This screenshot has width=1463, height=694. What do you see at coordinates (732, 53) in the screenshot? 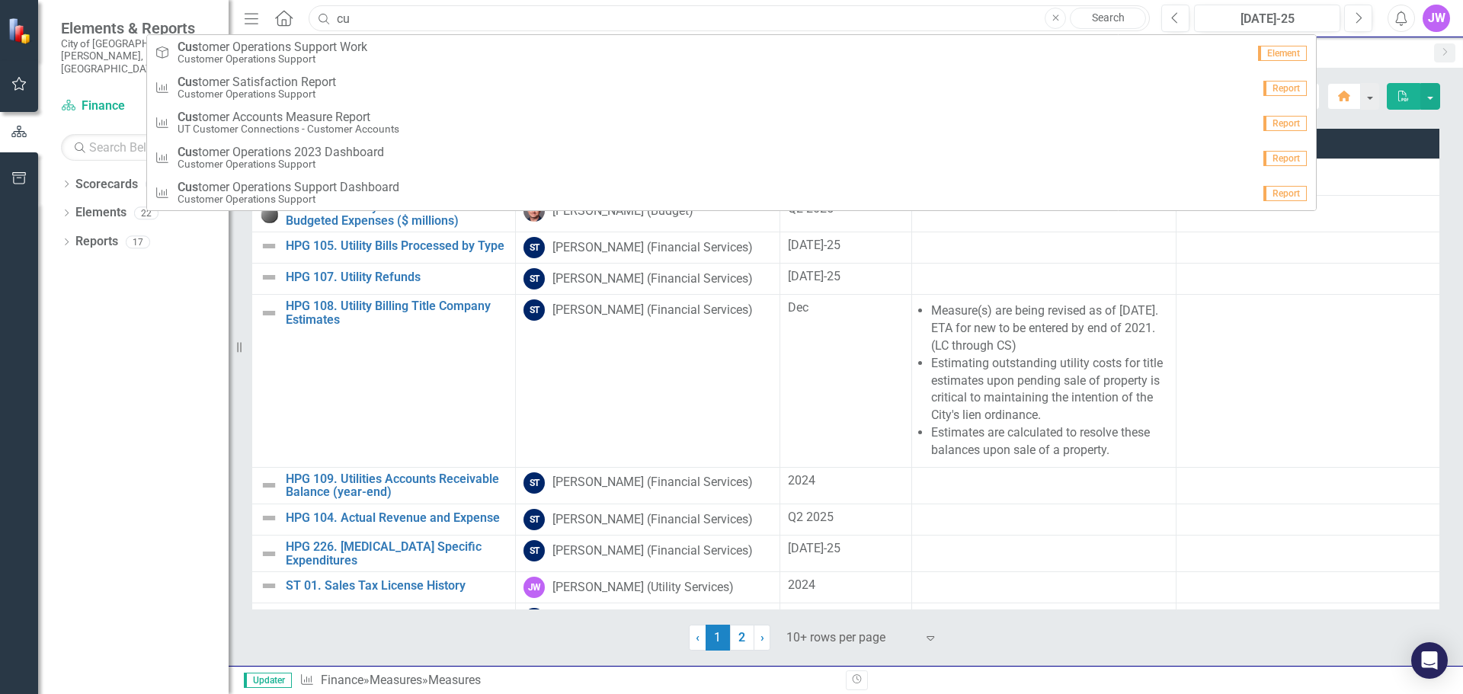
I see `a: tomer Operations Support WorkCustomer Operations SupportElement` at bounding box center [732, 53].